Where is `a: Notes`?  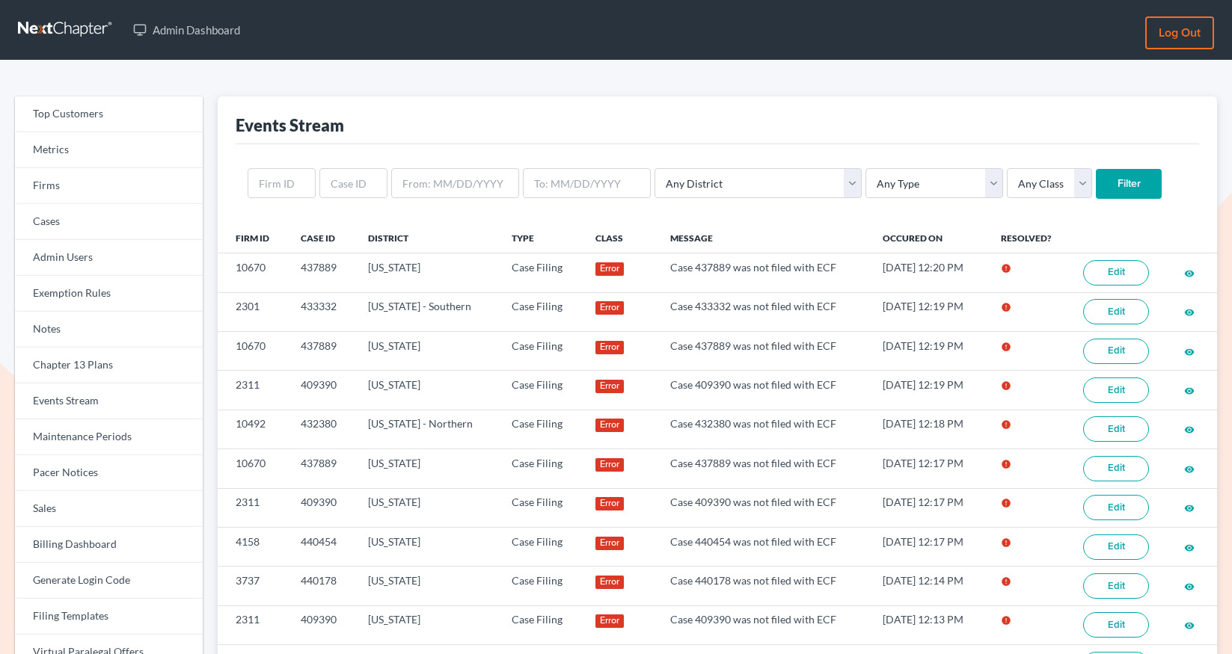
a: Notes is located at coordinates (108, 330).